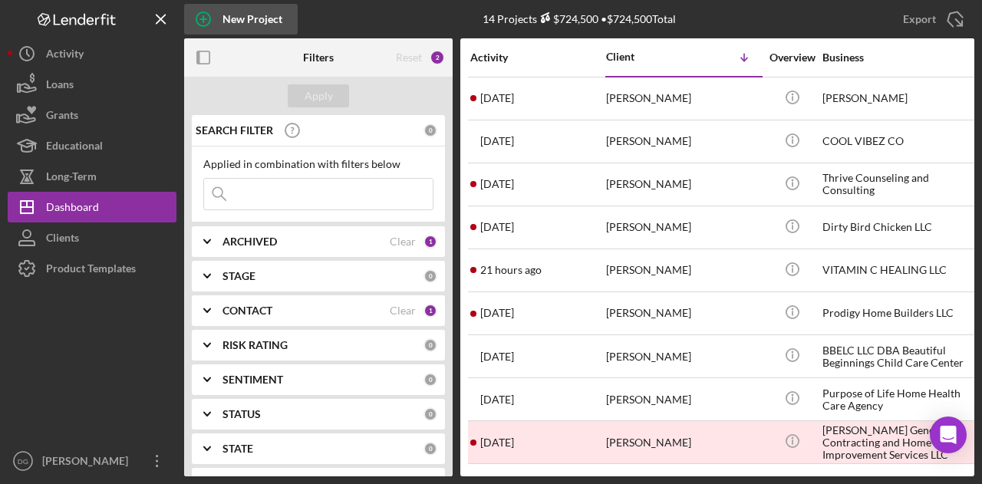 This screenshot has height=484, width=982. What do you see at coordinates (239, 276) in the screenshot?
I see `b: STAGE` at bounding box center [239, 276].